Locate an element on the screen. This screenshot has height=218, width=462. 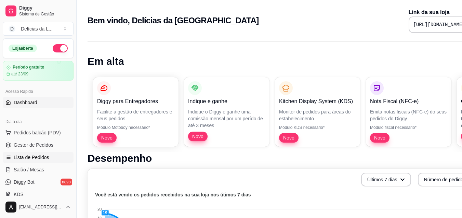
p: Diggy para Entregadores is located at coordinates (136, 101).